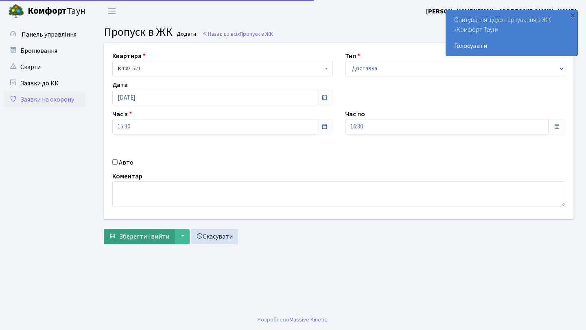  I want to click on div: Опитування щодо паркування в ЖК «Комфорт Таун», so click(511, 33).